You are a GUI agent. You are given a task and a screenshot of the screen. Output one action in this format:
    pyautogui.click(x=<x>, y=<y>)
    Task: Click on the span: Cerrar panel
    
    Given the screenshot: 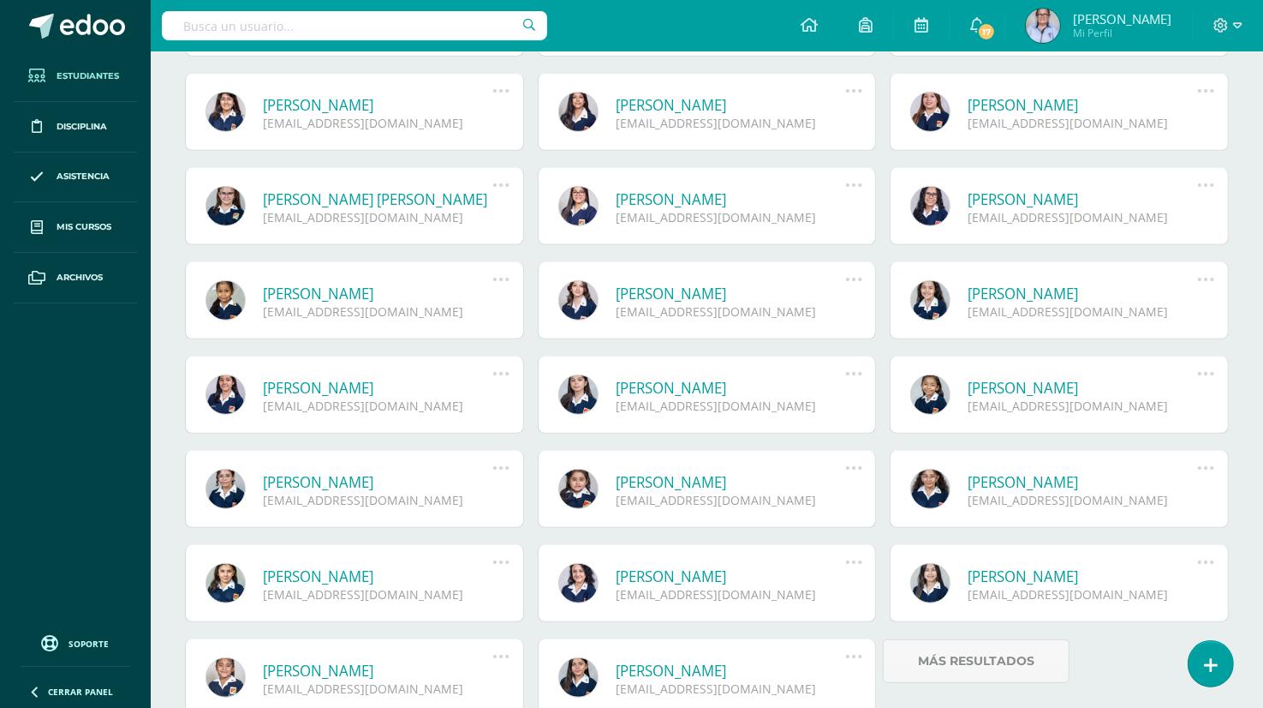 What is the action you would take?
    pyautogui.click(x=81, y=691)
    